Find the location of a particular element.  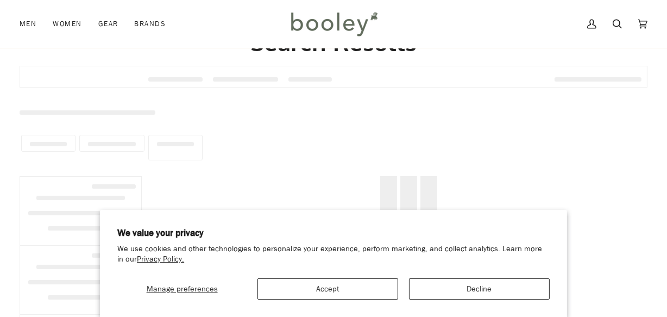

h2: We value your privacy is located at coordinates (334, 233).